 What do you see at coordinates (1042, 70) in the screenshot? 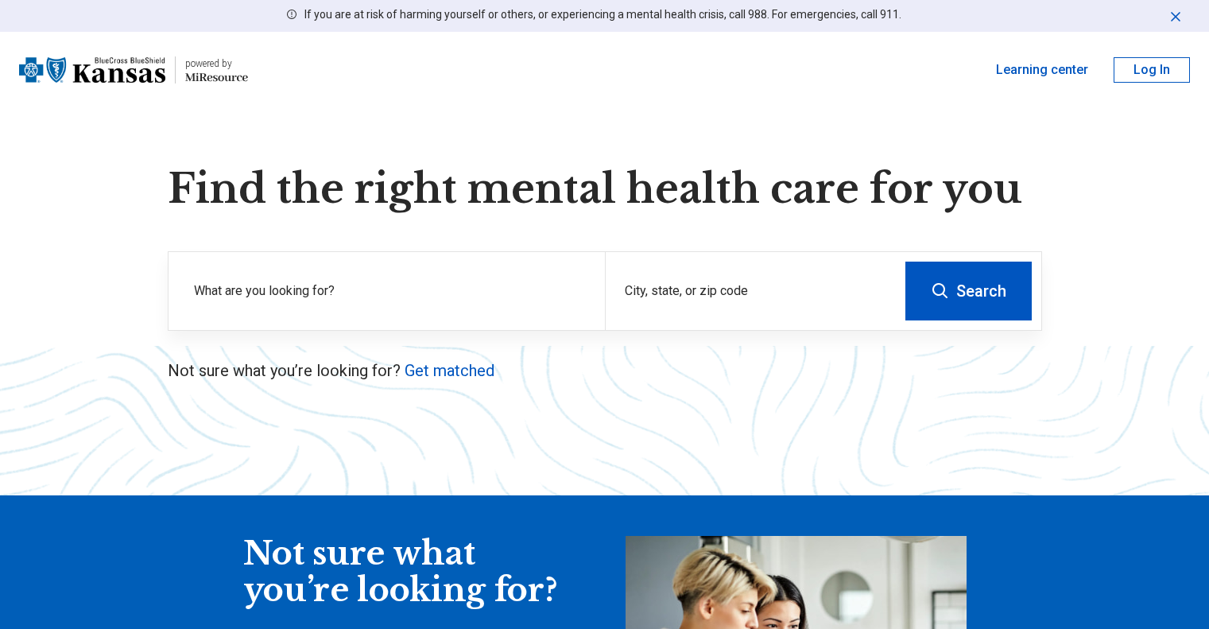
I see `a: Learning center` at bounding box center [1042, 70].